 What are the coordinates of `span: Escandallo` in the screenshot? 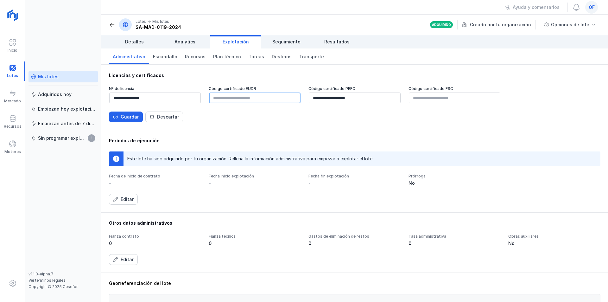 It's located at (165, 57).